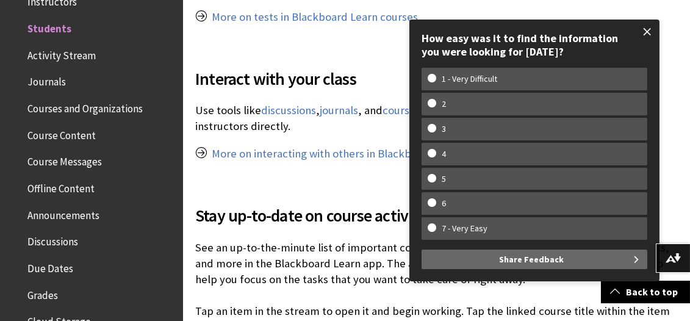 The width and height of the screenshot is (690, 321). What do you see at coordinates (85, 106) in the screenshot?
I see `span: Courses and Organizations` at bounding box center [85, 106].